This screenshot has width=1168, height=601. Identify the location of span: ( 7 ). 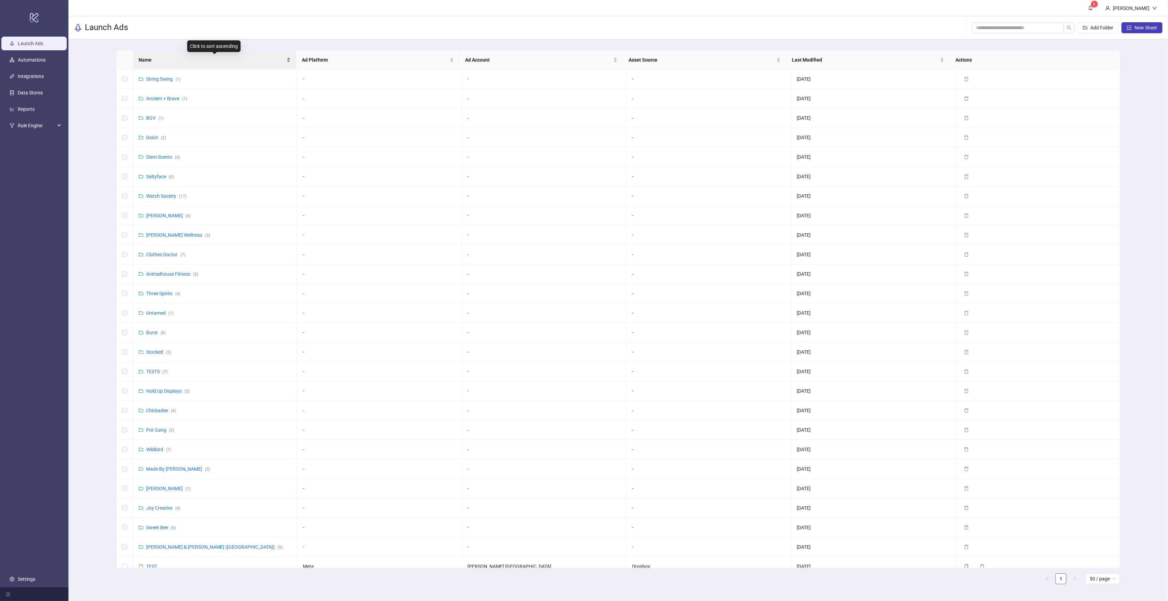
(165, 372).